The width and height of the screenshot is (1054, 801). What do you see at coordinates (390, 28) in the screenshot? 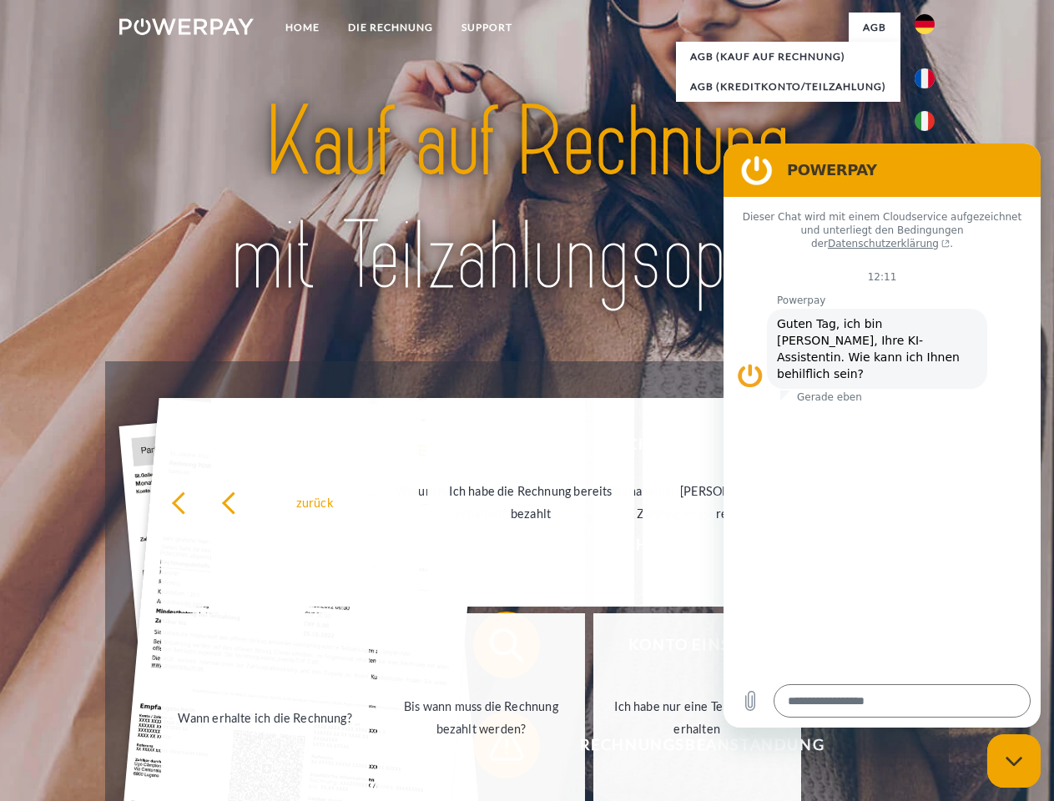
I see `a: DIE RECHNUNG` at bounding box center [390, 28].